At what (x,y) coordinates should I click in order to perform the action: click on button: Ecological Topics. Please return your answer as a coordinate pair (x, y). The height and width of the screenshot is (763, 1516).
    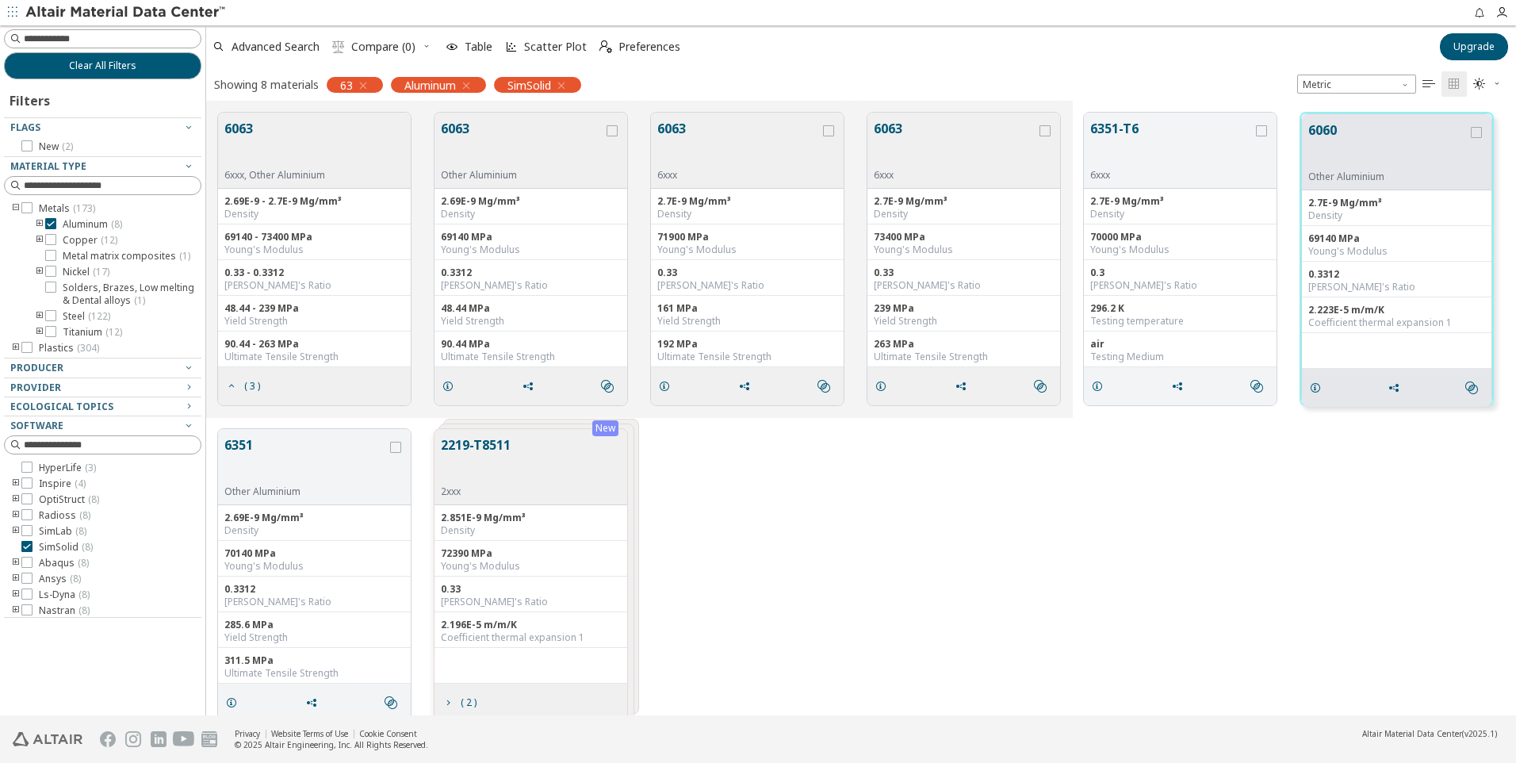
    Looking at the image, I should click on (102, 407).